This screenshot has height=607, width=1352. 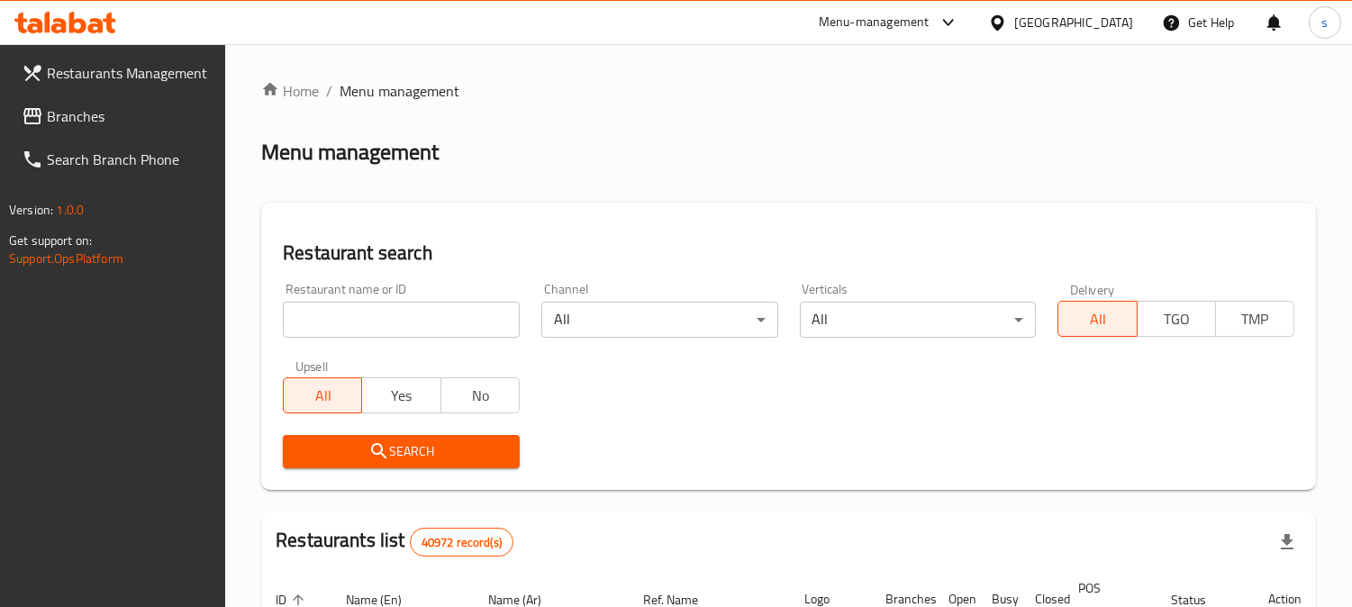 I want to click on div: Export file, so click(x=1287, y=542).